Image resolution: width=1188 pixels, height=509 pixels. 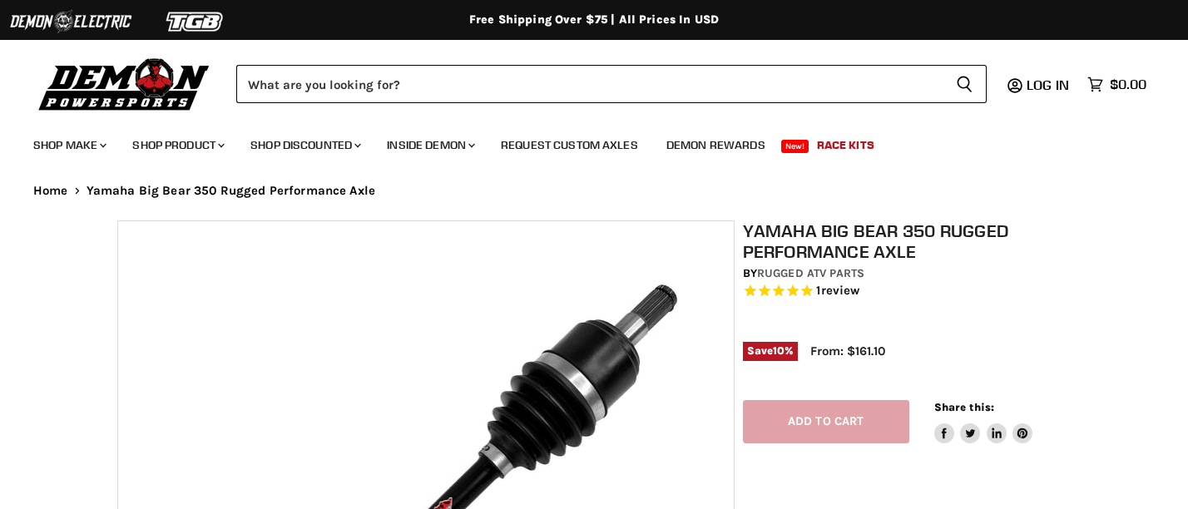 What do you see at coordinates (196, 22) in the screenshot?
I see `img: TGB Logo 2` at bounding box center [196, 22].